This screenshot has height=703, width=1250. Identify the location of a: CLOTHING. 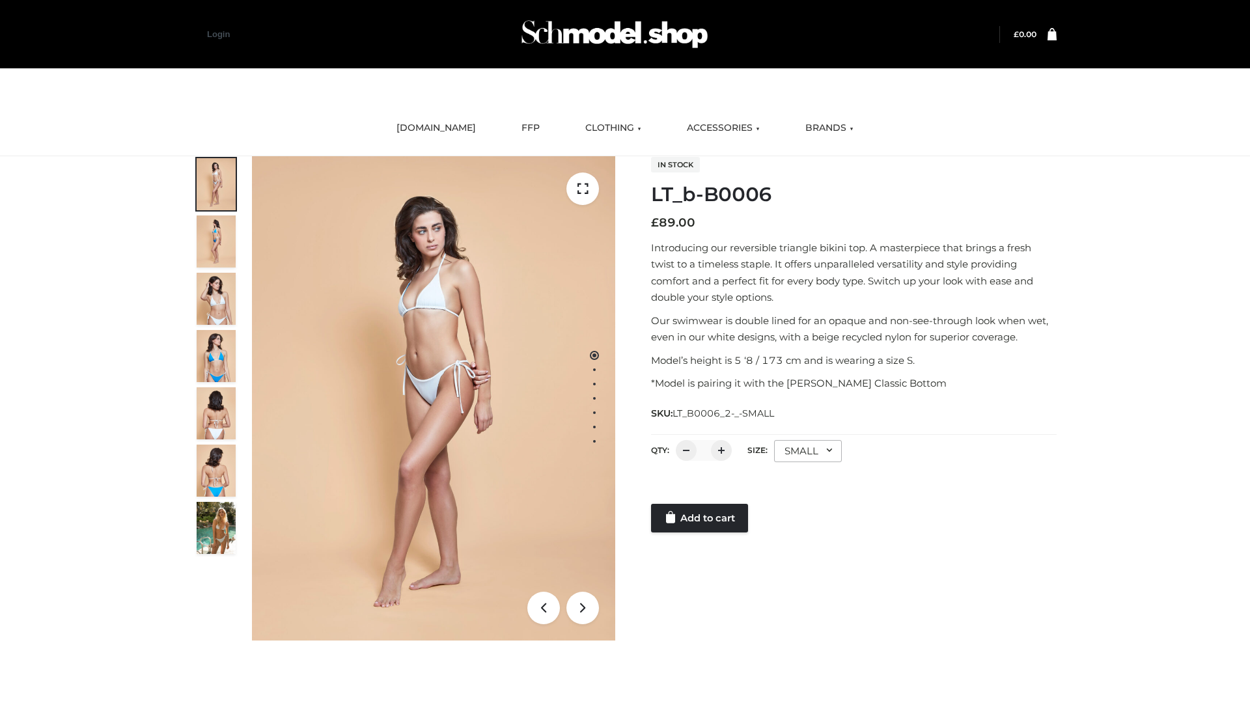
(613, 128).